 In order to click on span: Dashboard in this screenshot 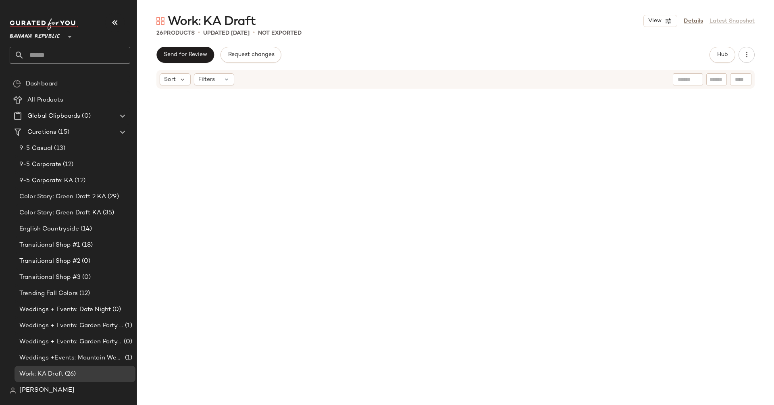, I will do `click(42, 84)`.